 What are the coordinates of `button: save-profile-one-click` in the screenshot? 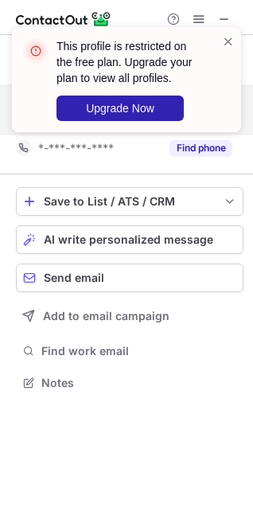 It's located at (130, 202).